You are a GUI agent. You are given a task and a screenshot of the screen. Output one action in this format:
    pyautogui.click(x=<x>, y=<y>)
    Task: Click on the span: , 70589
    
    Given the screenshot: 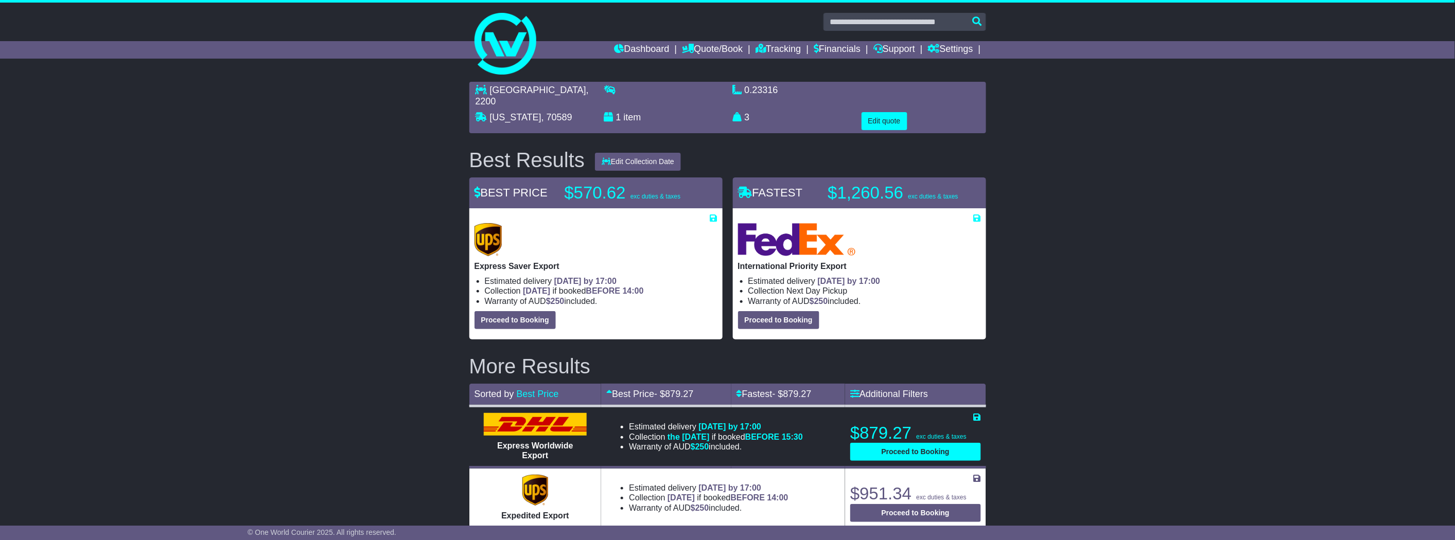 What is the action you would take?
    pyautogui.click(x=557, y=117)
    